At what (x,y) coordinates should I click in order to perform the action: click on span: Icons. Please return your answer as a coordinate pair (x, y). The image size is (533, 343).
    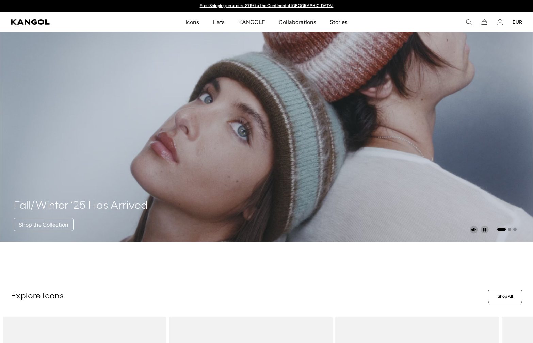
    Looking at the image, I should click on (192, 22).